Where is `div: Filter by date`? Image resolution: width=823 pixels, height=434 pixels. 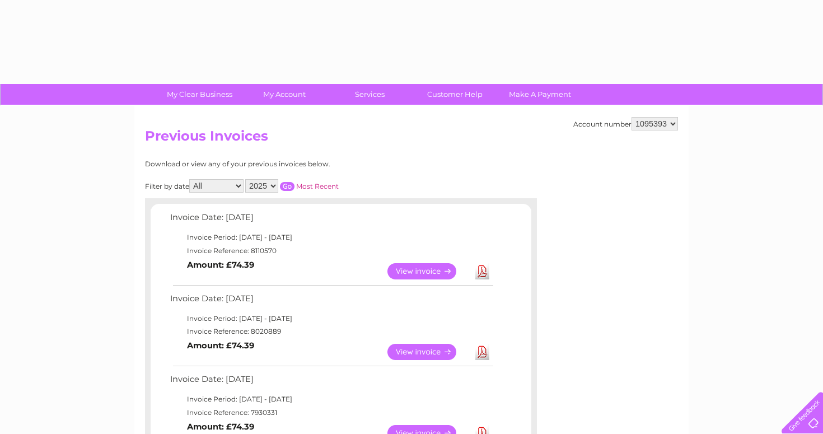
div: Filter by date is located at coordinates (292, 186).